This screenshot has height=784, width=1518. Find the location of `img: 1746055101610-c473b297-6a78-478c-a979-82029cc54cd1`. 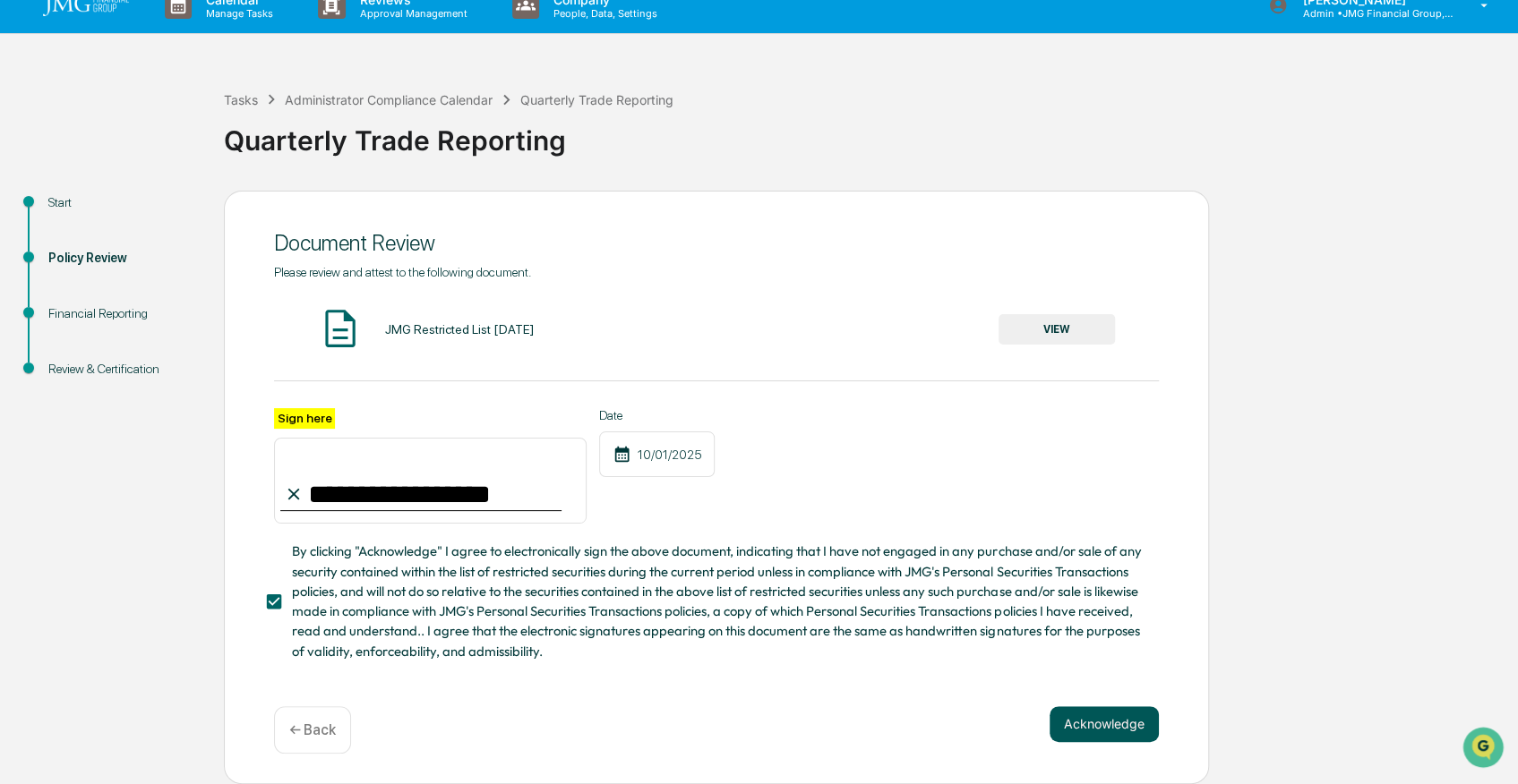

img: 1746055101610-c473b297-6a78-478c-a979-82029cc54cd1 is located at coordinates (34, 152).